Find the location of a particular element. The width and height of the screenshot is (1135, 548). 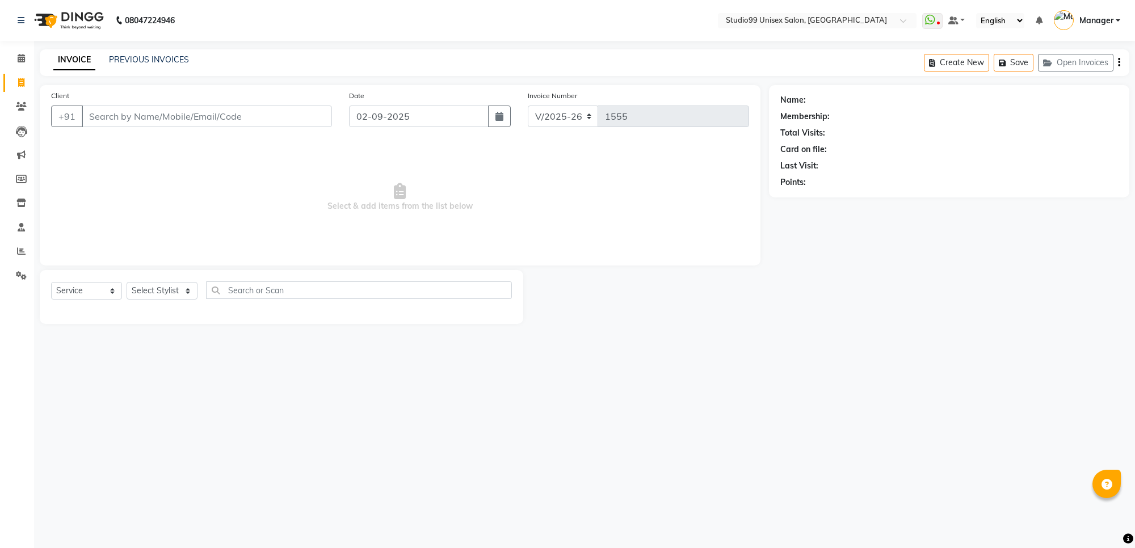

span: Select & add items from the list below is located at coordinates (400, 197).